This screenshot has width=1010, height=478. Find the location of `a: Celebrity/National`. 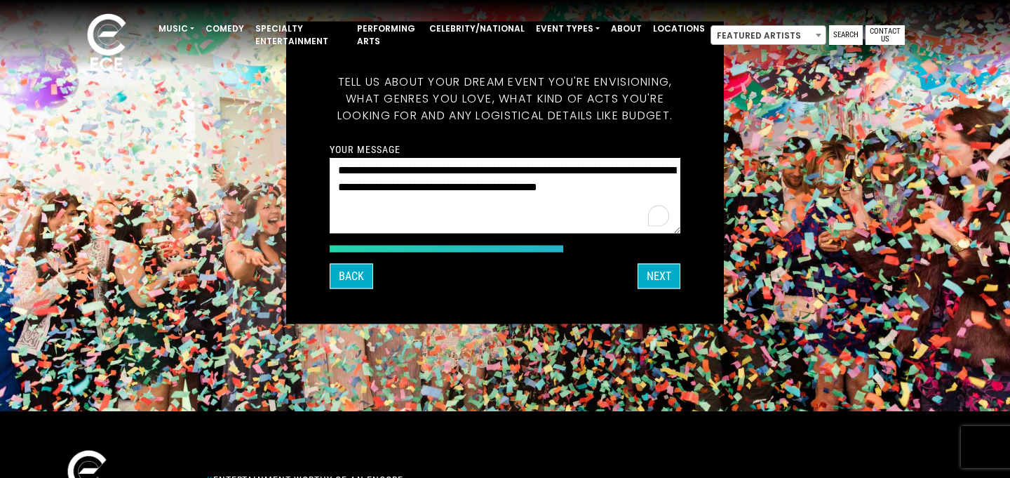

a: Celebrity/National is located at coordinates (477, 29).